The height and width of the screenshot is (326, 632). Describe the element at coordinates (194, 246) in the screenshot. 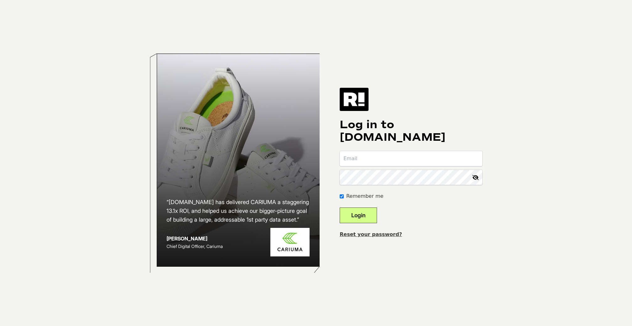

I see `span: Chief Digital Officer, Cariuma` at that location.